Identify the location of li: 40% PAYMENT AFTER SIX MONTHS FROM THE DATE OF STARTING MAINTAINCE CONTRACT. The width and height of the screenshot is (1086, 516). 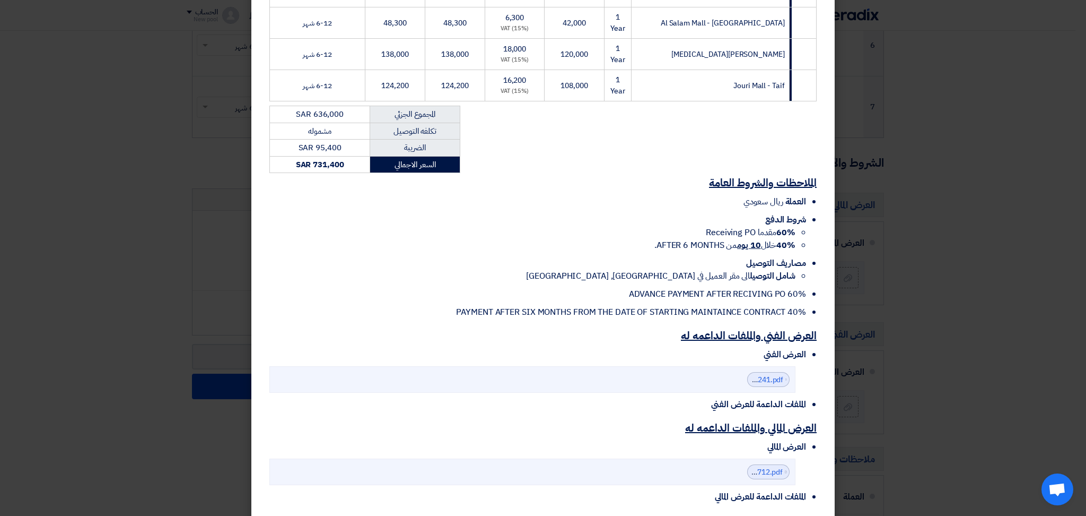
(538, 312).